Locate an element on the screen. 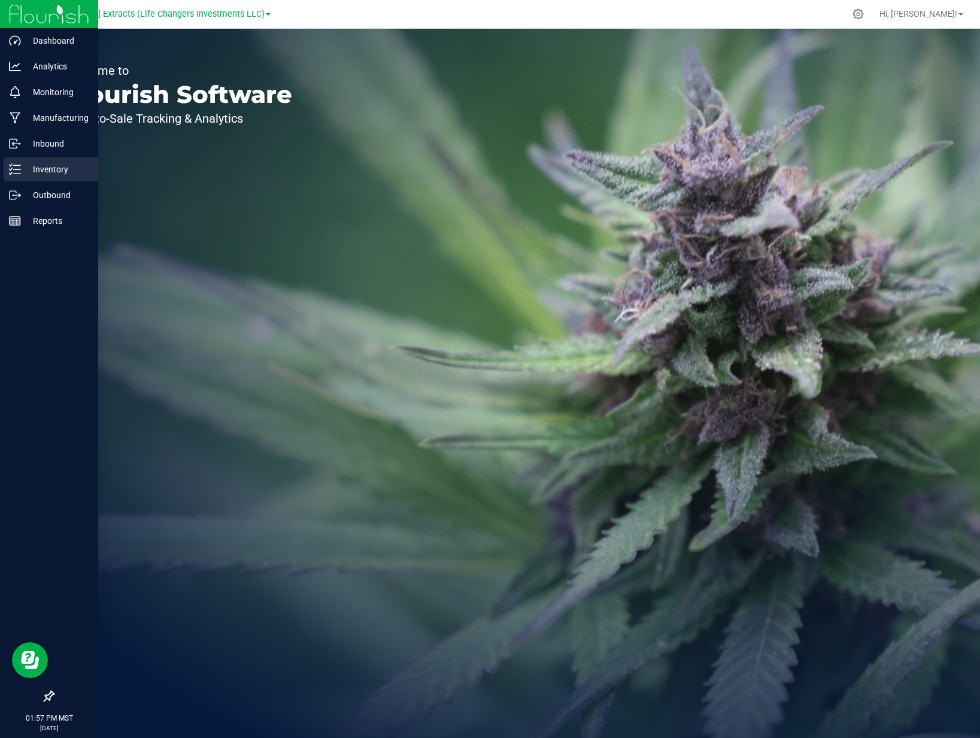  p: Dashboard is located at coordinates (57, 41).